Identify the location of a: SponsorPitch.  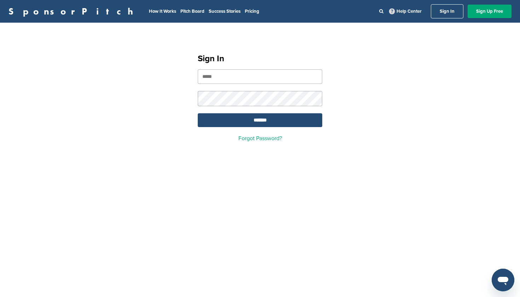
(73, 11).